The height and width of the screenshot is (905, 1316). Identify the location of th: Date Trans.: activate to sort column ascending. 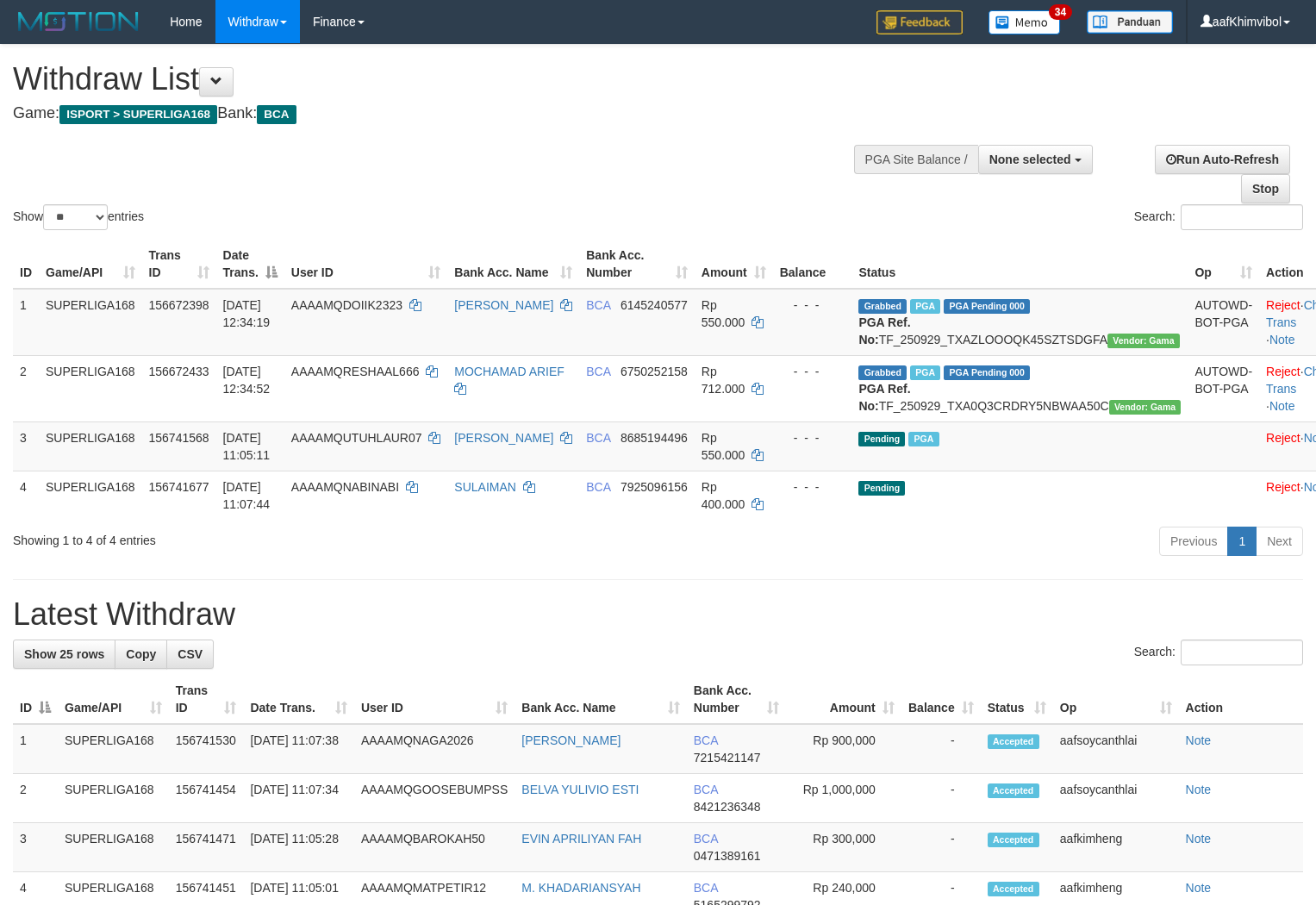
(298, 699).